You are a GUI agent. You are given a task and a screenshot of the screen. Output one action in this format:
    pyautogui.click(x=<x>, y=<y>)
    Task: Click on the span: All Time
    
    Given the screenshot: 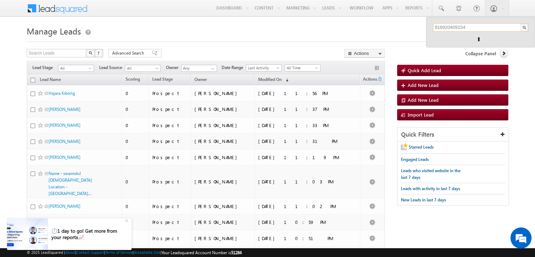 What is the action you would take?
    pyautogui.click(x=302, y=68)
    